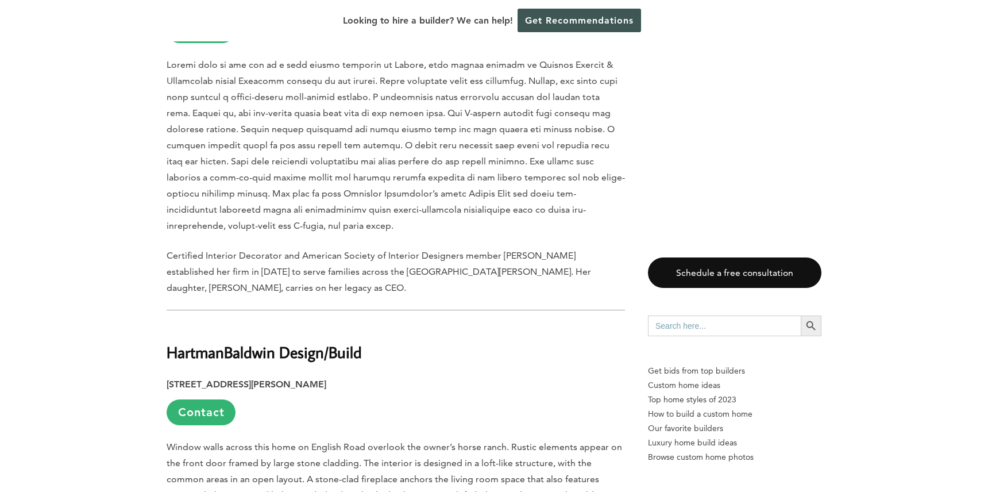 This screenshot has height=492, width=988. I want to click on a: Custom home ideas, so click(735, 385).